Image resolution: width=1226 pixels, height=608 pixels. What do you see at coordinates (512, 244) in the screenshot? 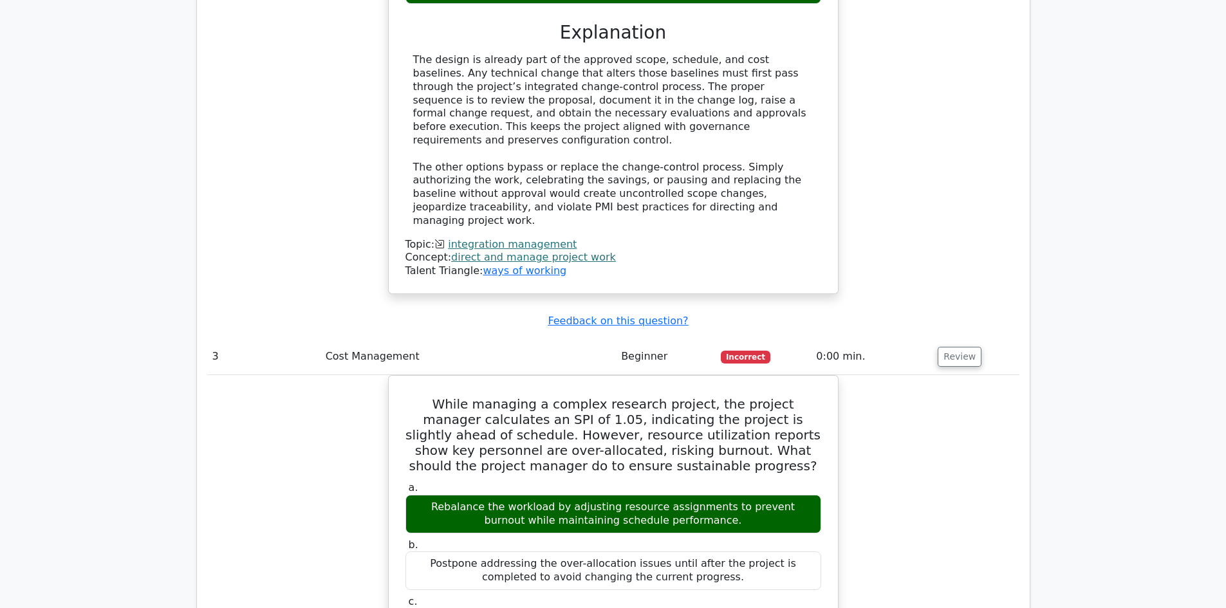
I see `a: integration management` at bounding box center [512, 244].